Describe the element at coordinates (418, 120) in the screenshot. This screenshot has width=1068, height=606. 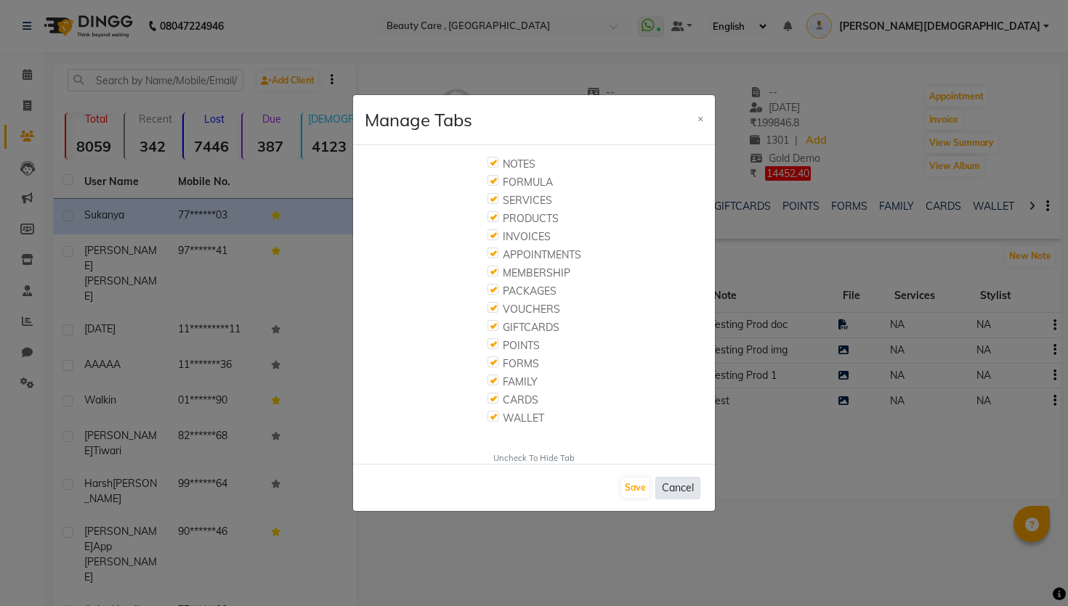
I see `h4: Manage Tabs` at that location.